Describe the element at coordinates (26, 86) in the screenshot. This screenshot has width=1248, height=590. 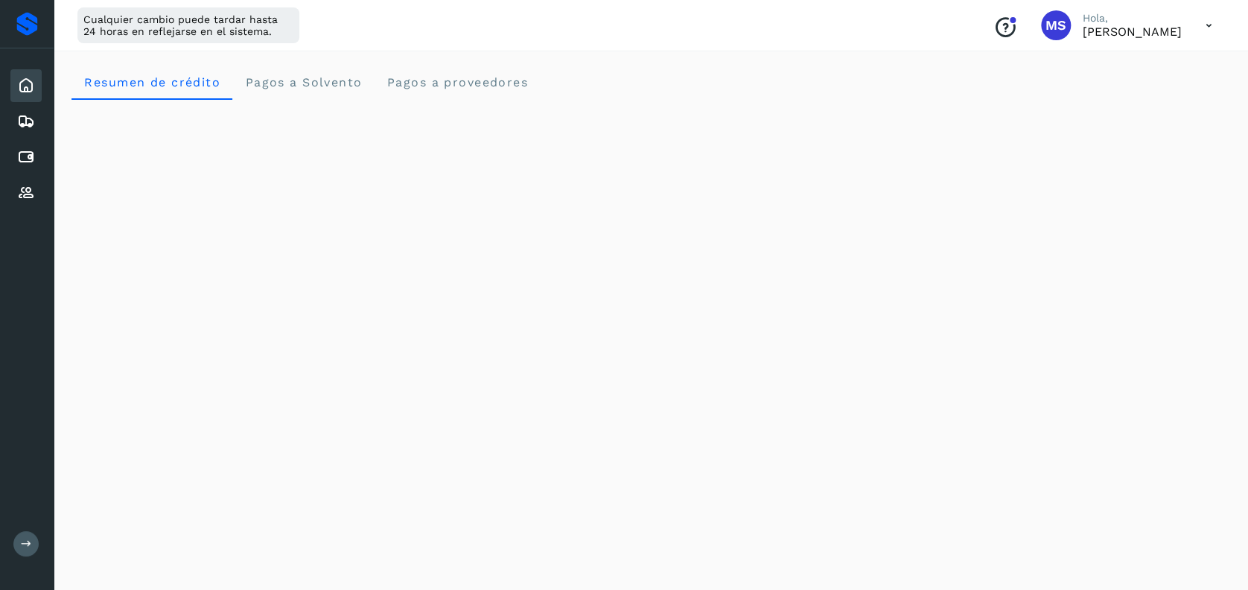
I see `div: Inicio` at that location.